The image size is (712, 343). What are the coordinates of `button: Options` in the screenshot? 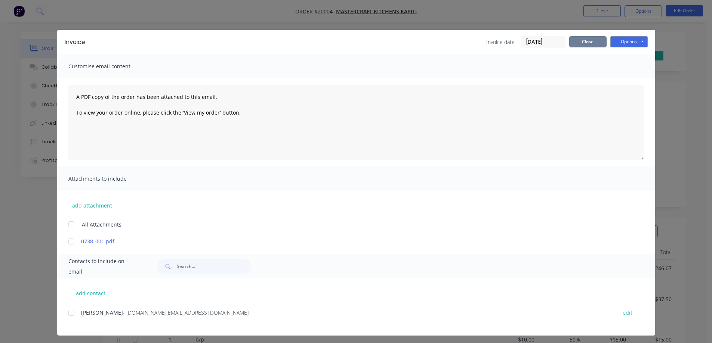 It's located at (629, 42).